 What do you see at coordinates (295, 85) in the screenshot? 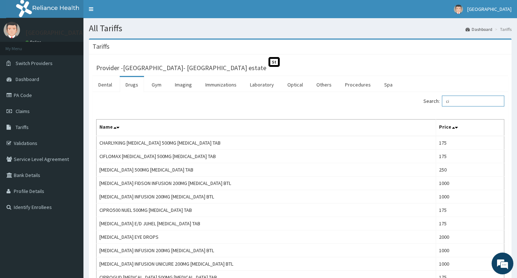
I see `a: Optical` at bounding box center [295, 85].